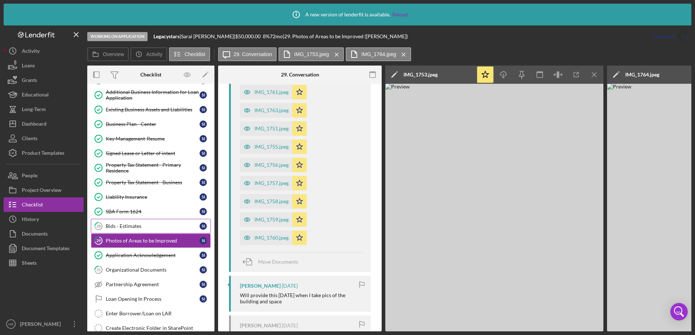  I want to click on div: Property Tax Statement - Business, so click(153, 182).